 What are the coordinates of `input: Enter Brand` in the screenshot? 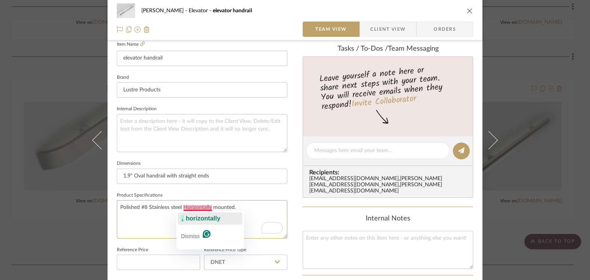 It's located at (202, 90).